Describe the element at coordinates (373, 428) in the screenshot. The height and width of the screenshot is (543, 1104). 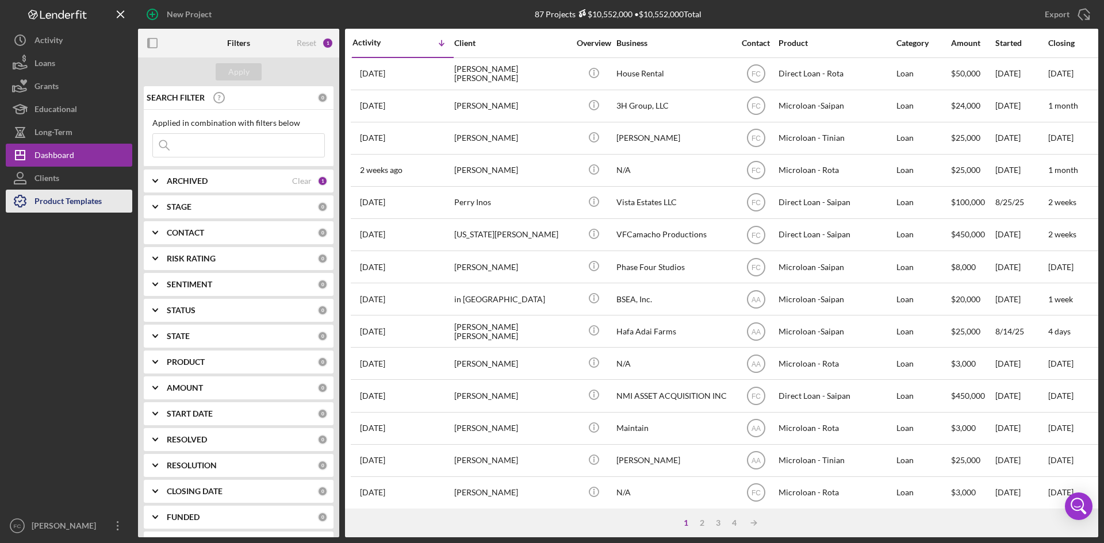
I see `time: 2025-07-25 02:15` at that location.